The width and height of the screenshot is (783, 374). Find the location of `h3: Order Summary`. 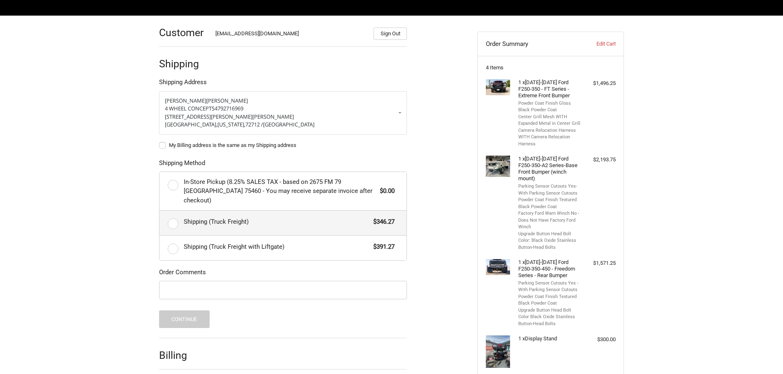

h3: Order Summary is located at coordinates (530, 44).